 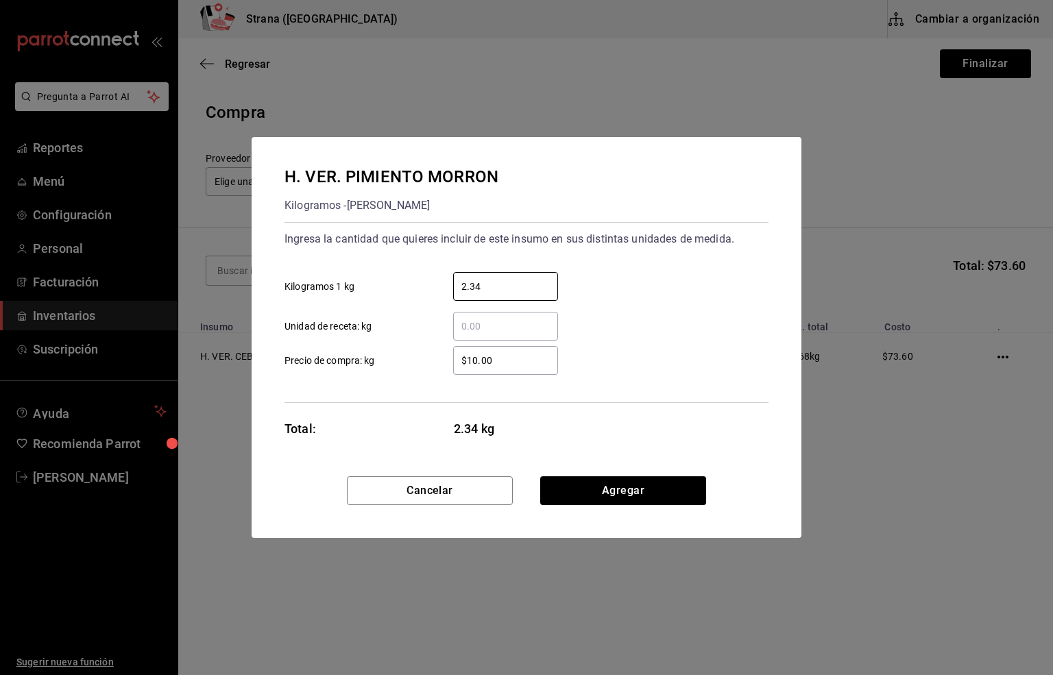 I want to click on div: Total:, so click(x=300, y=428).